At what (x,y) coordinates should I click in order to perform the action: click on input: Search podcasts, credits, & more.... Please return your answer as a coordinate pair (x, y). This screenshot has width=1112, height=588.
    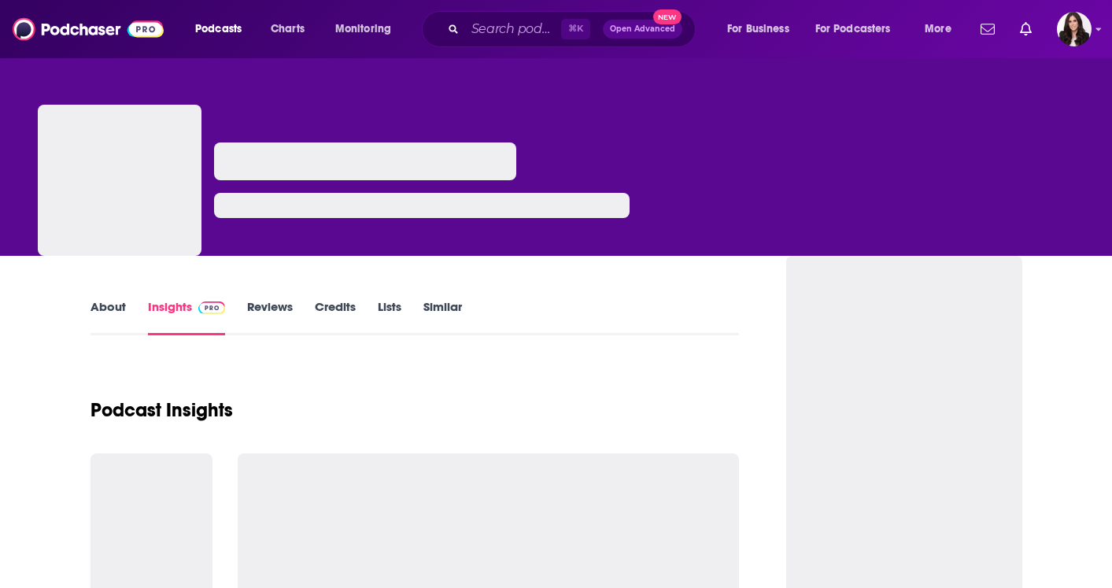
    Looking at the image, I should click on (513, 29).